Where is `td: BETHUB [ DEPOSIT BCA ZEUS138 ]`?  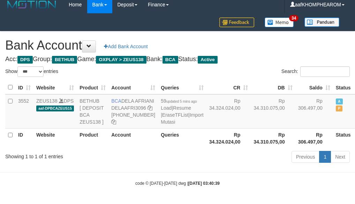
td: BETHUB [ DEPOSIT BCA ZEUS138 ] is located at coordinates (92, 111).